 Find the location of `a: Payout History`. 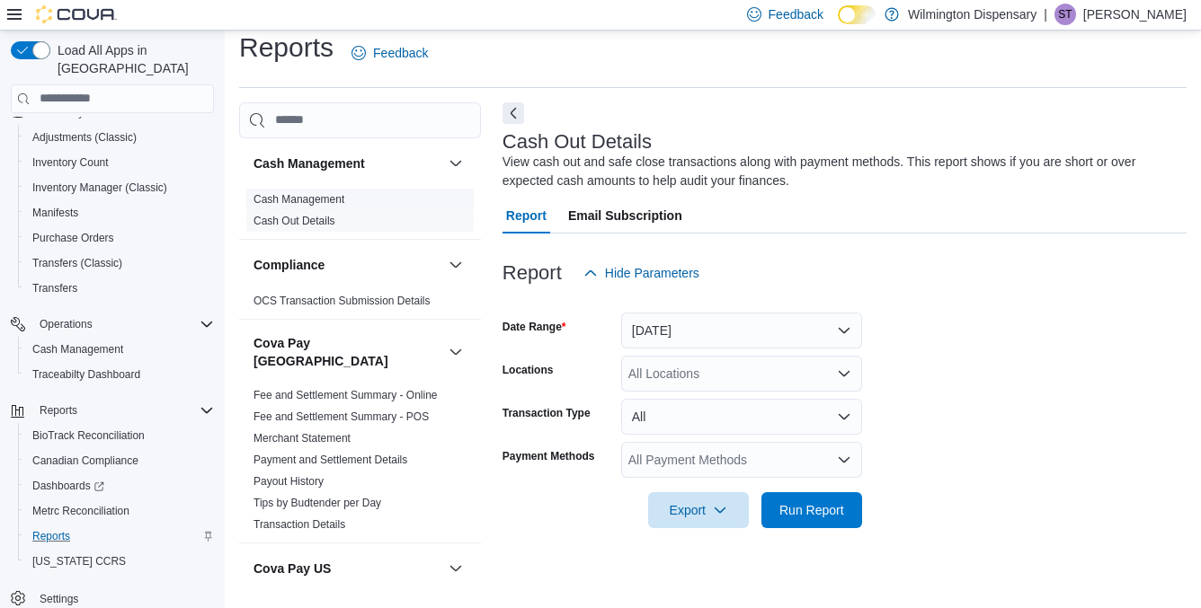

a: Payout History is located at coordinates (288, 482).